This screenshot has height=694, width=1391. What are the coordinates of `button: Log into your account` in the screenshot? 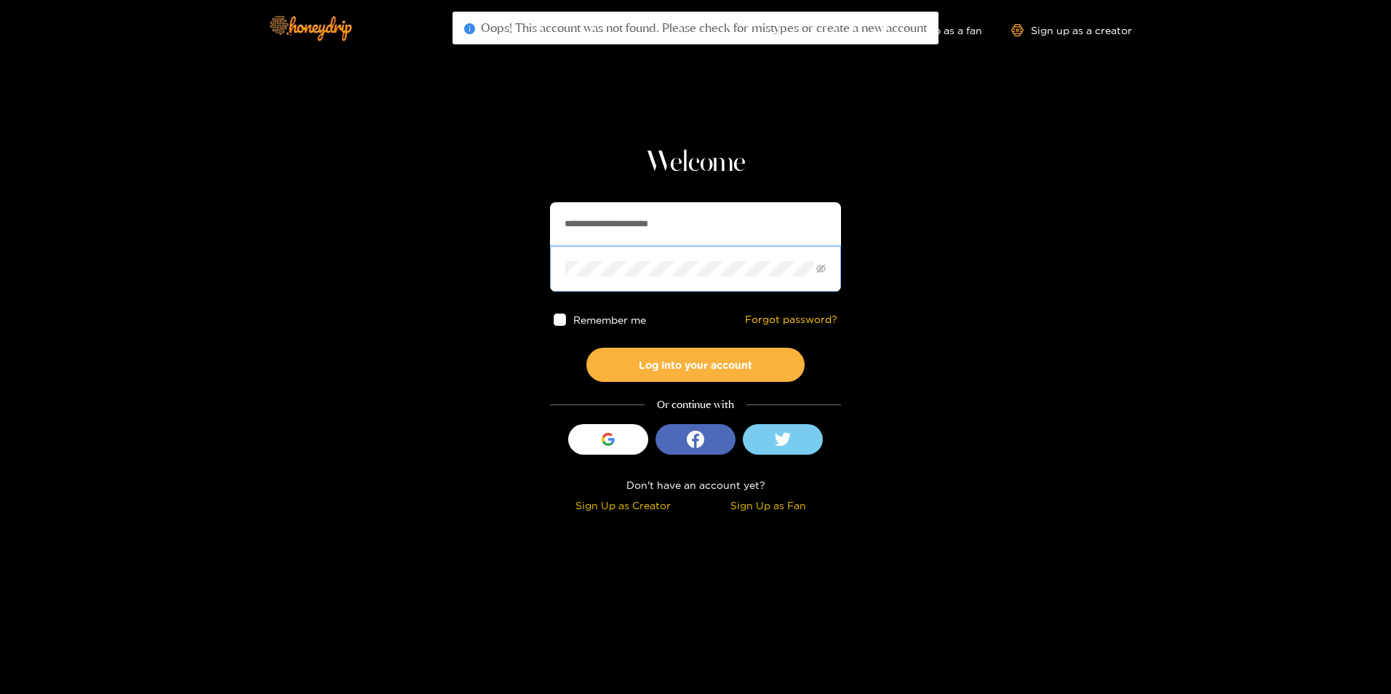 It's located at (696, 365).